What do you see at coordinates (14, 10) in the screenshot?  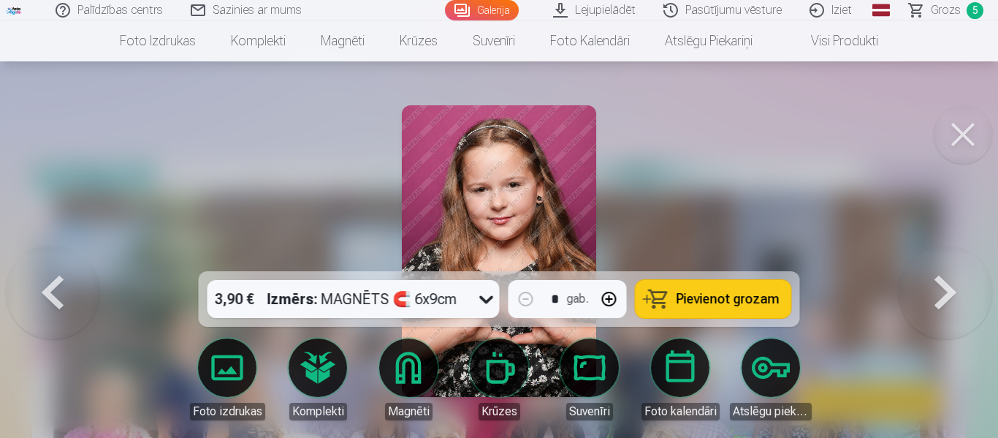 I see `img: /fa1` at bounding box center [14, 10].